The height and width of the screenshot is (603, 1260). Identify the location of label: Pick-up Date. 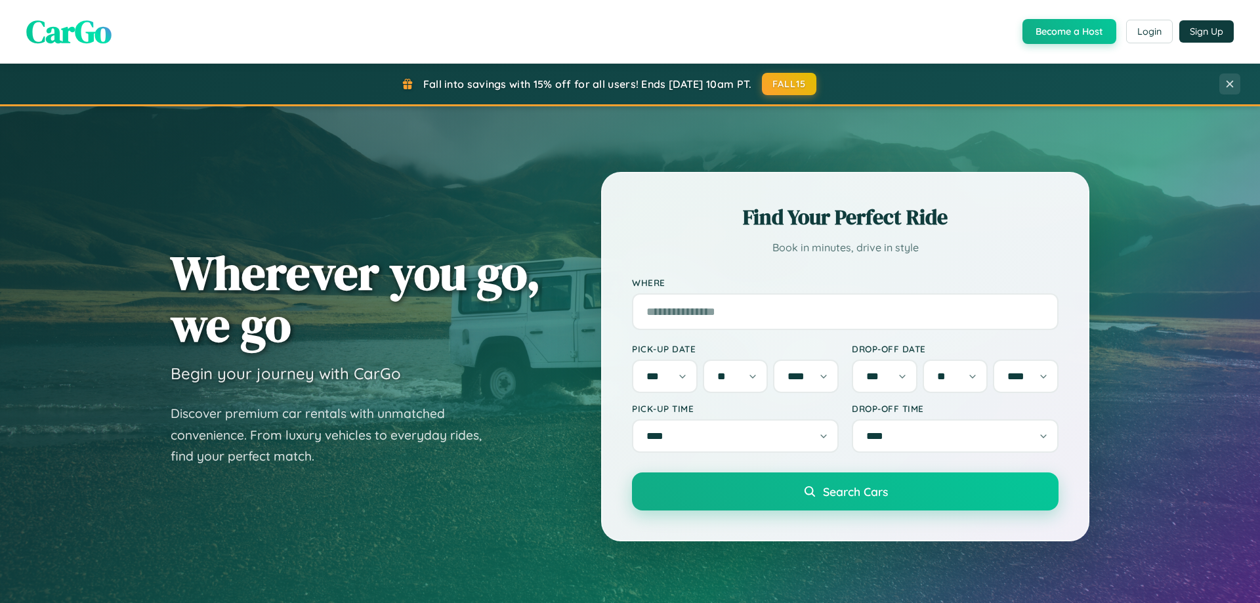
(735, 348).